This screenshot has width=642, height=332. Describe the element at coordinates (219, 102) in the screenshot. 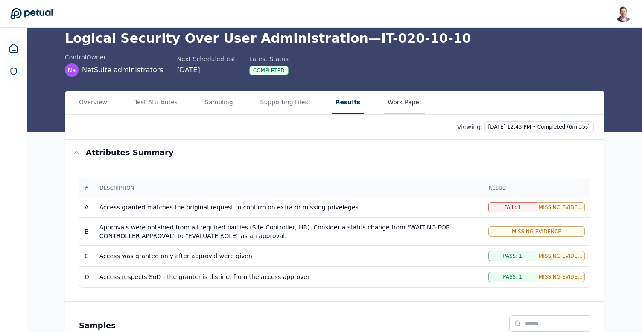

I see `button: Sampling` at that location.